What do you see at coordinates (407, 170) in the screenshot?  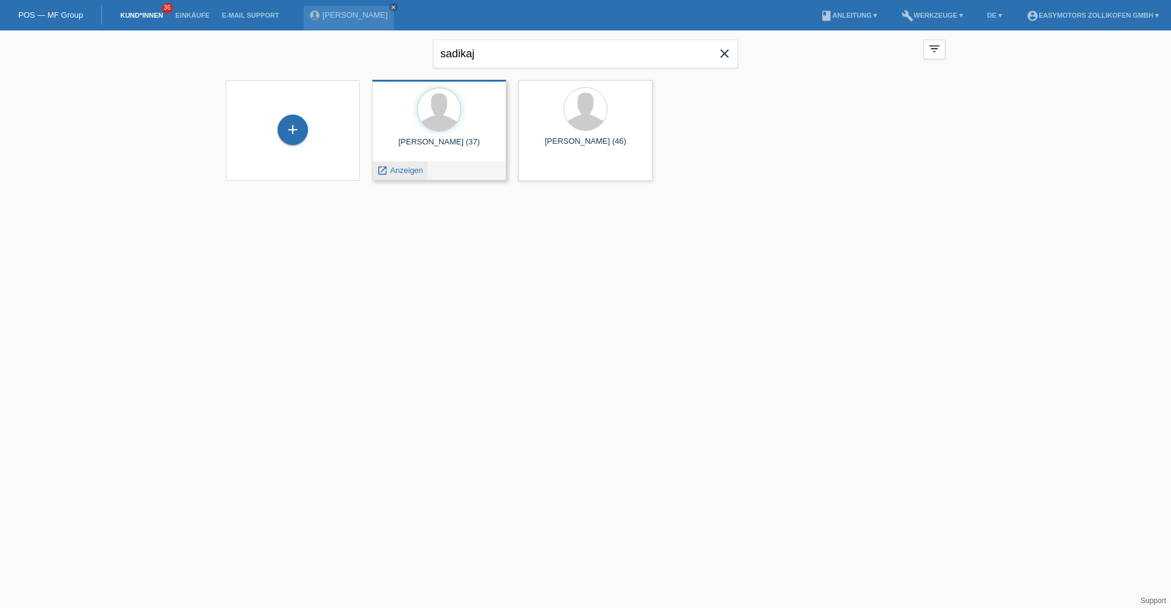 I see `span: Anzeigen` at bounding box center [407, 170].